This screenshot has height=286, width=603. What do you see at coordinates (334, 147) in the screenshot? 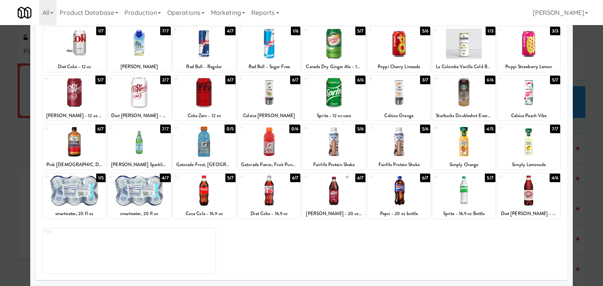
I see `div: 265/6Fairlife Protein Shake` at bounding box center [334, 147].